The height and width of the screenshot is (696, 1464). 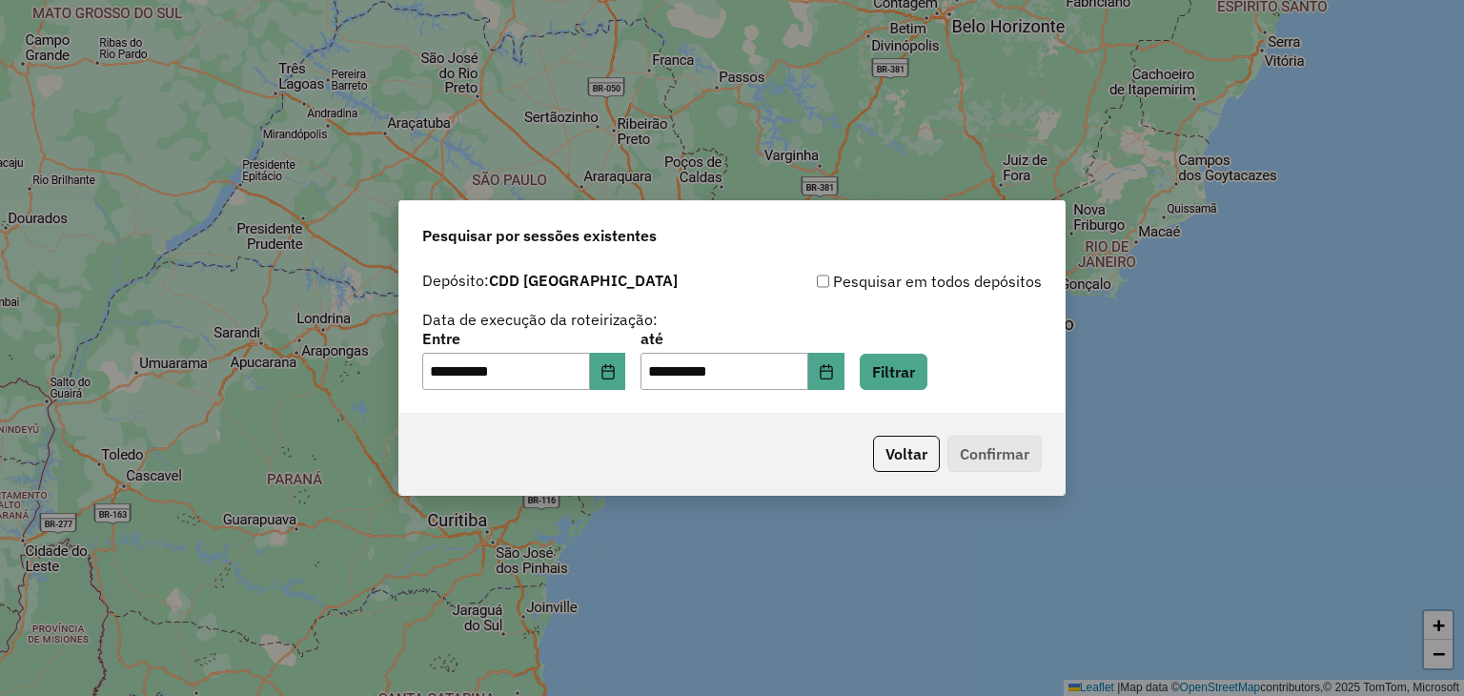 I want to click on label: Depósito:, so click(x=550, y=280).